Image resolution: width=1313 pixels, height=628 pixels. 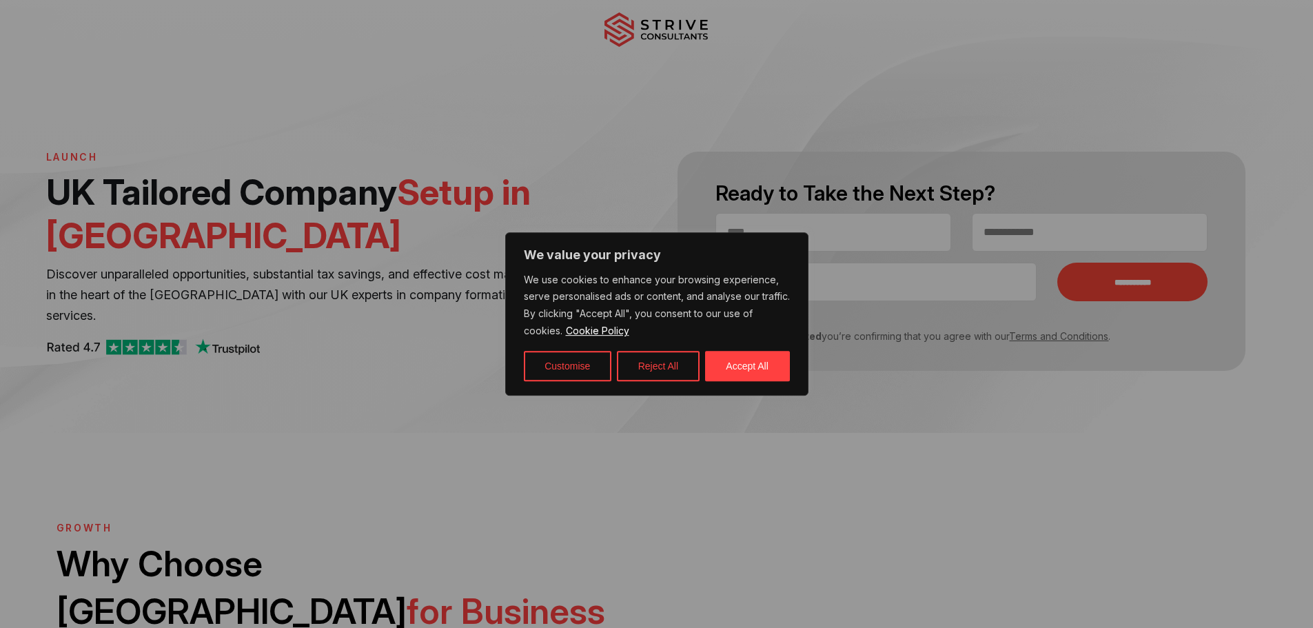 I want to click on p: We use cookies to enhance your browsing experience, serve personalised ads or content, and analys..., so click(x=657, y=306).